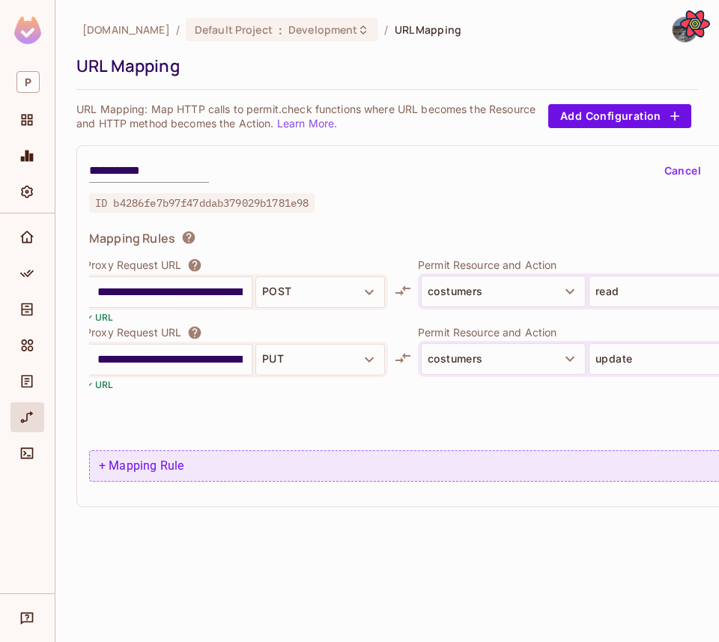 This screenshot has width=719, height=642. Describe the element at coordinates (27, 238) in the screenshot. I see `div: Home` at that location.